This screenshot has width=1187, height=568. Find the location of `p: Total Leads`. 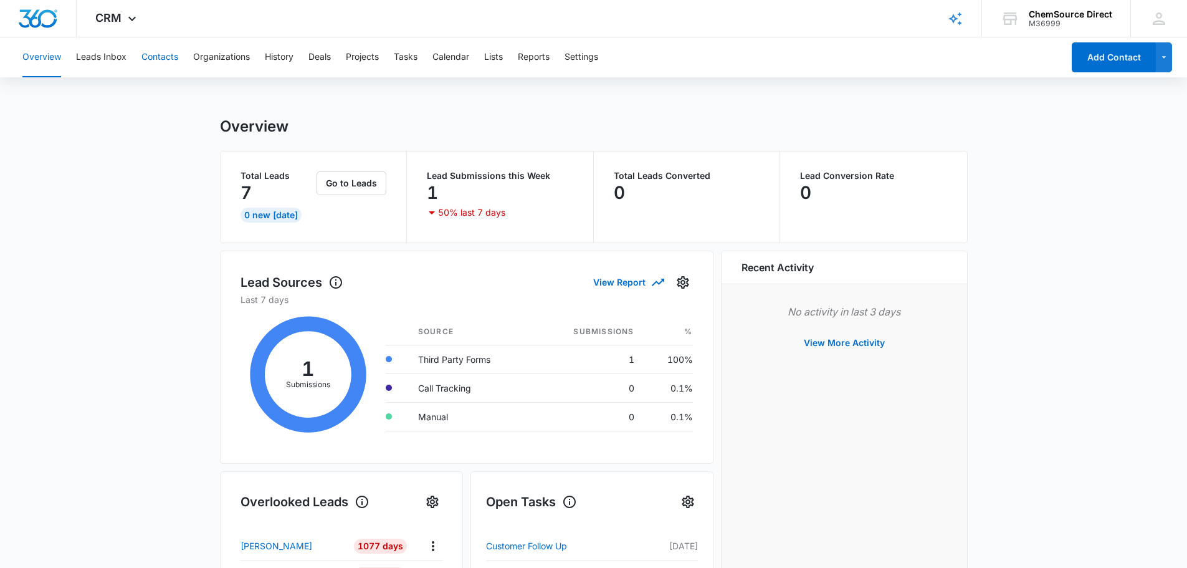

p: Total Leads is located at coordinates (277, 176).